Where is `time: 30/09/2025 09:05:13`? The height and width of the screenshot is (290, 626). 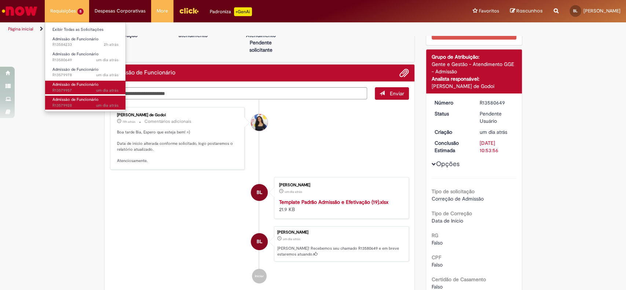 time: 30/09/2025 09:05:13 is located at coordinates (107, 105).